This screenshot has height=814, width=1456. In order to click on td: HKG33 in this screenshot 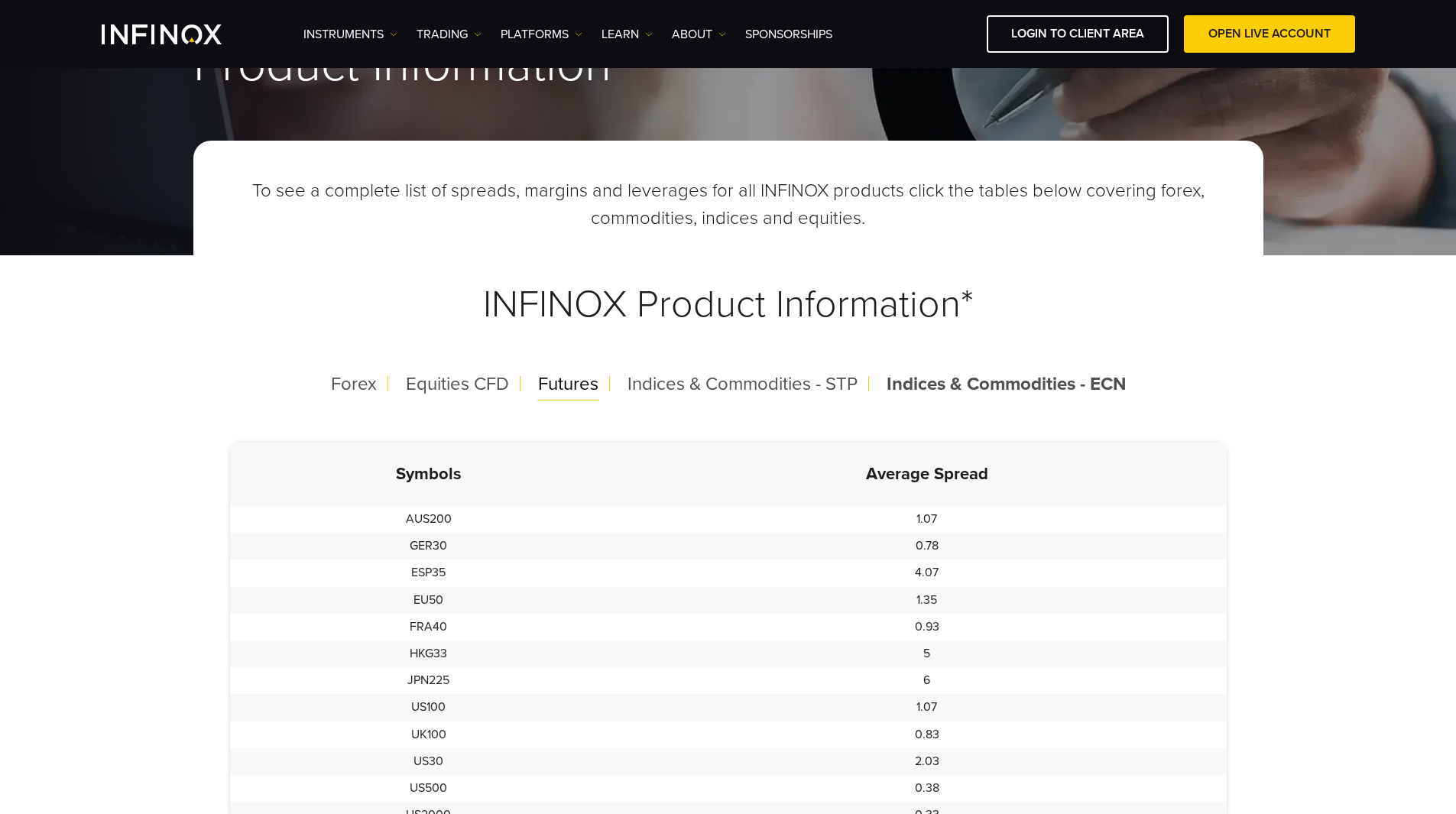, I will do `click(429, 654)`.